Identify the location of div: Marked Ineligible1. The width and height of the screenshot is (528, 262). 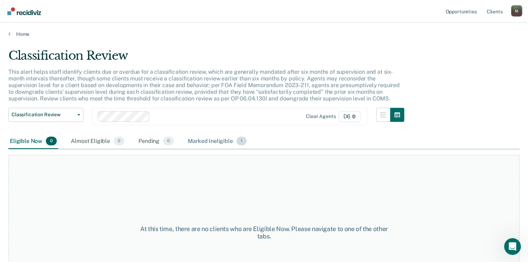
(217, 141).